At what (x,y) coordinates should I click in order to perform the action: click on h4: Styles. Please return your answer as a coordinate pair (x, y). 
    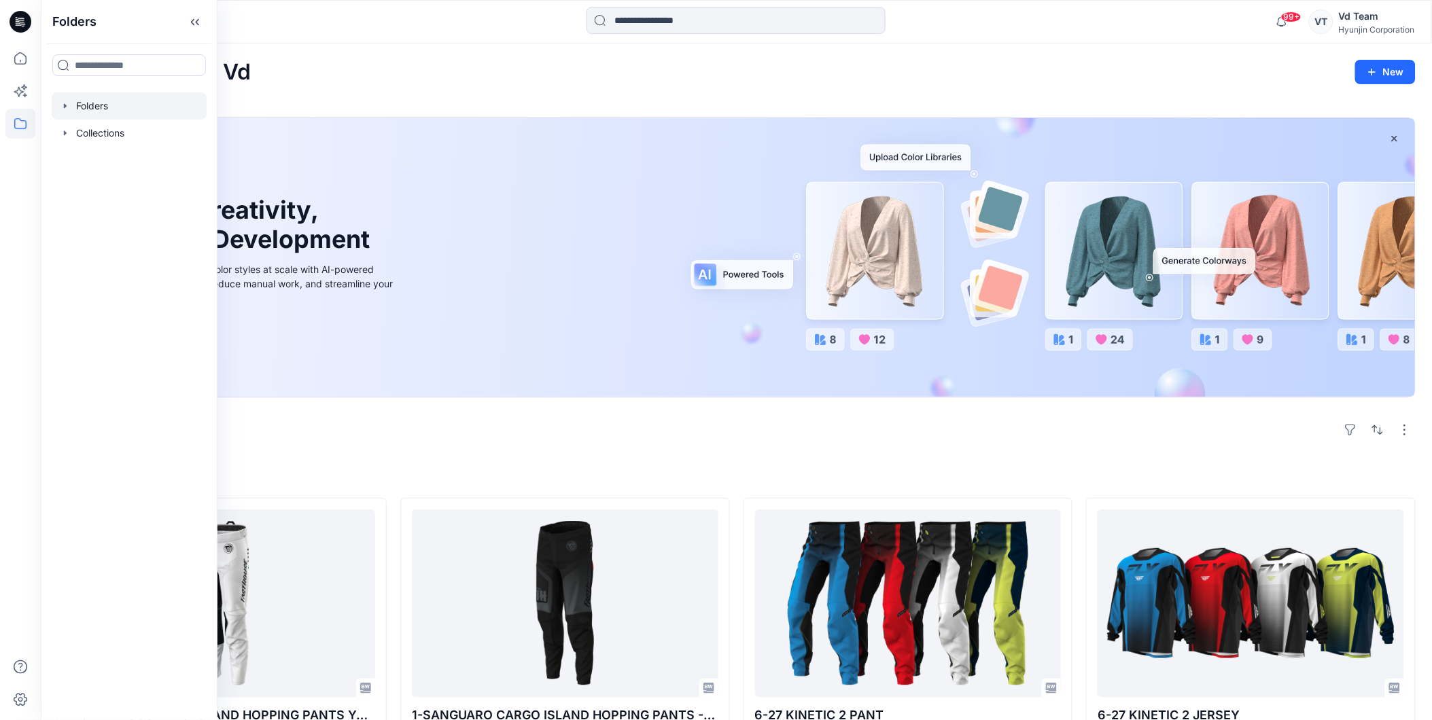
    Looking at the image, I should click on (736, 476).